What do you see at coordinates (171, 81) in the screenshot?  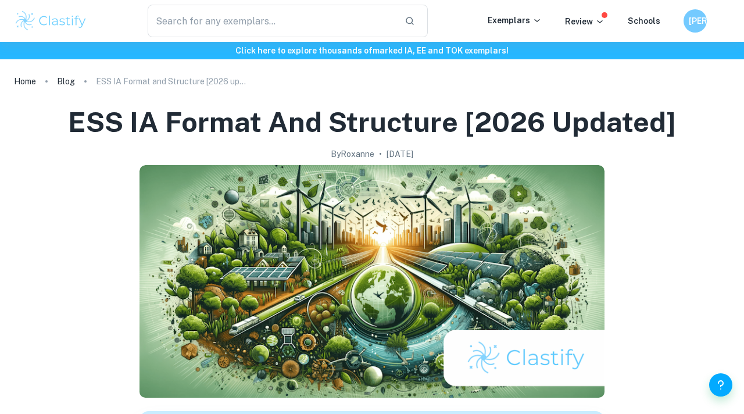 I see `p: ESS IA Format and Structure [2026 updated]` at bounding box center [171, 81].